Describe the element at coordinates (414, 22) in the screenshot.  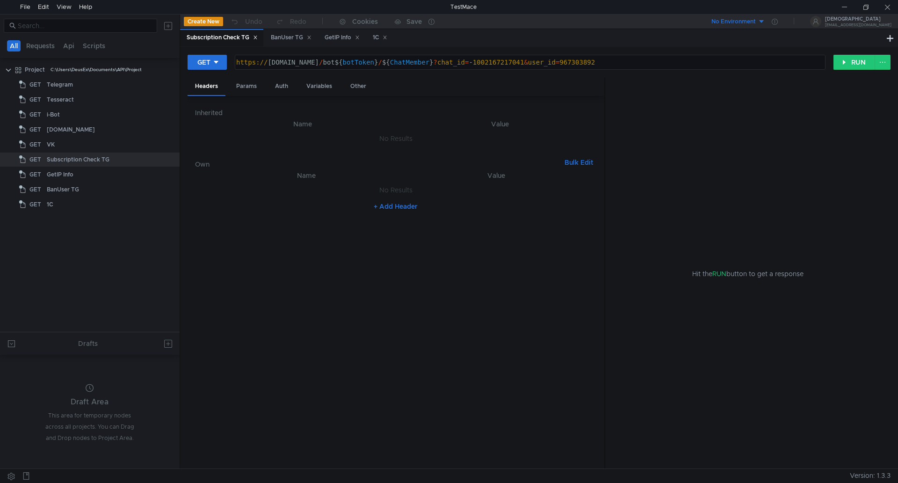
I see `div: Save` at that location.